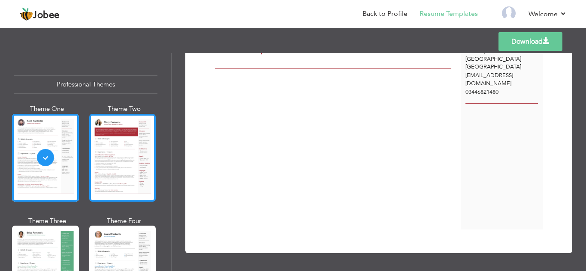  What do you see at coordinates (547, 14) in the screenshot?
I see `a: Welcome` at bounding box center [547, 14].